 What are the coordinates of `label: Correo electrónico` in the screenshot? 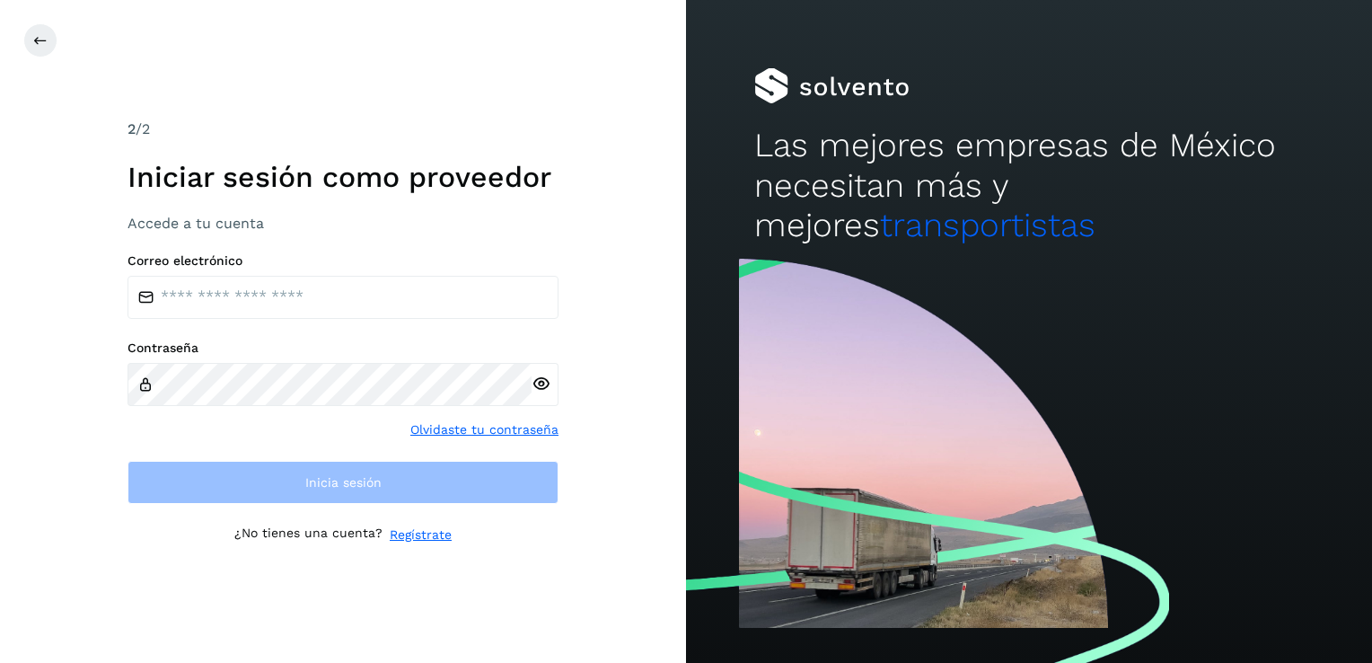 It's located at (343, 260).